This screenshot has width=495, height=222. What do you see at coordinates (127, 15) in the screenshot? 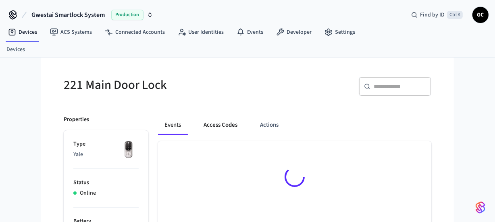
I see `span: Production` at bounding box center [127, 15].